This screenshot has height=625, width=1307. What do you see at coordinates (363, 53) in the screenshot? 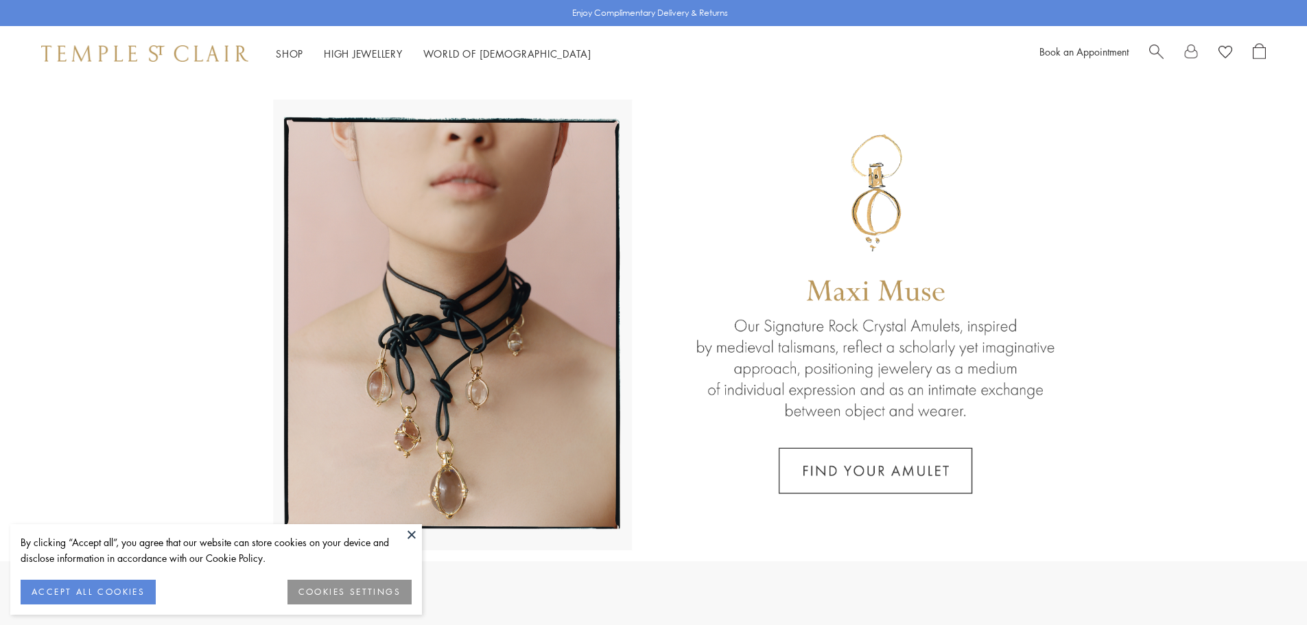
I see `a: High JewelleryHigh Jewellery` at bounding box center [363, 53].